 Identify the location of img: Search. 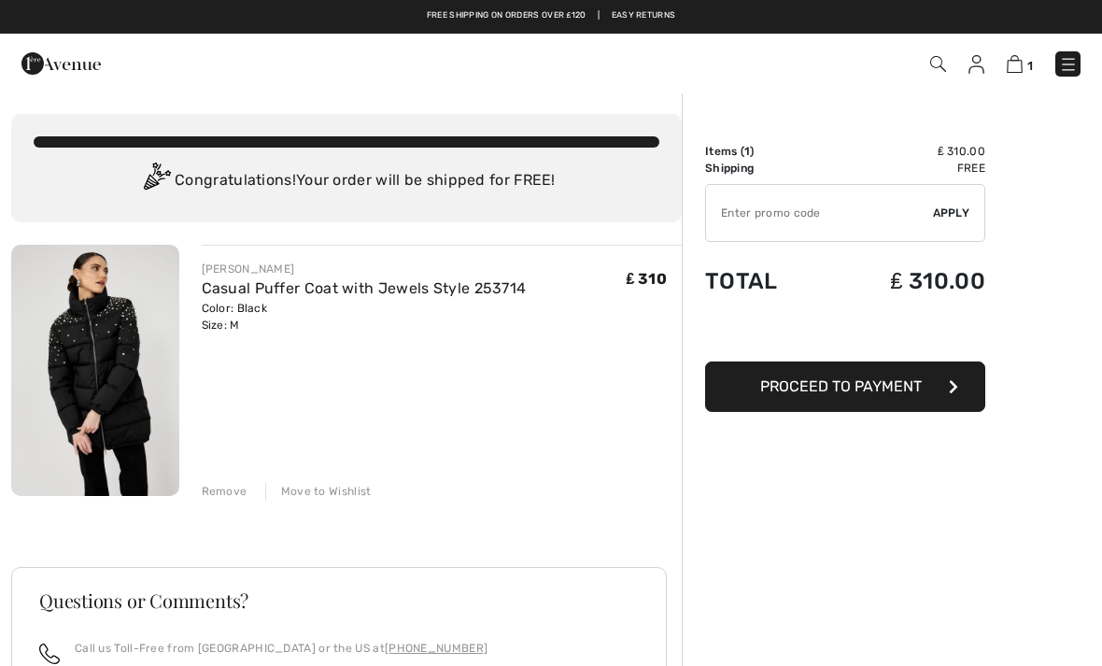
(938, 64).